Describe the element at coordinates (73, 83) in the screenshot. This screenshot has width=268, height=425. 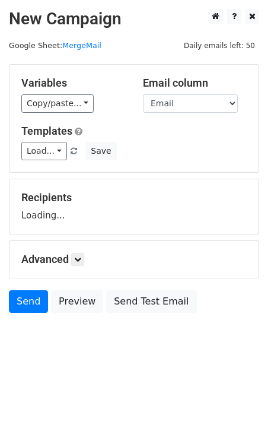
I see `h5: Variables` at that location.